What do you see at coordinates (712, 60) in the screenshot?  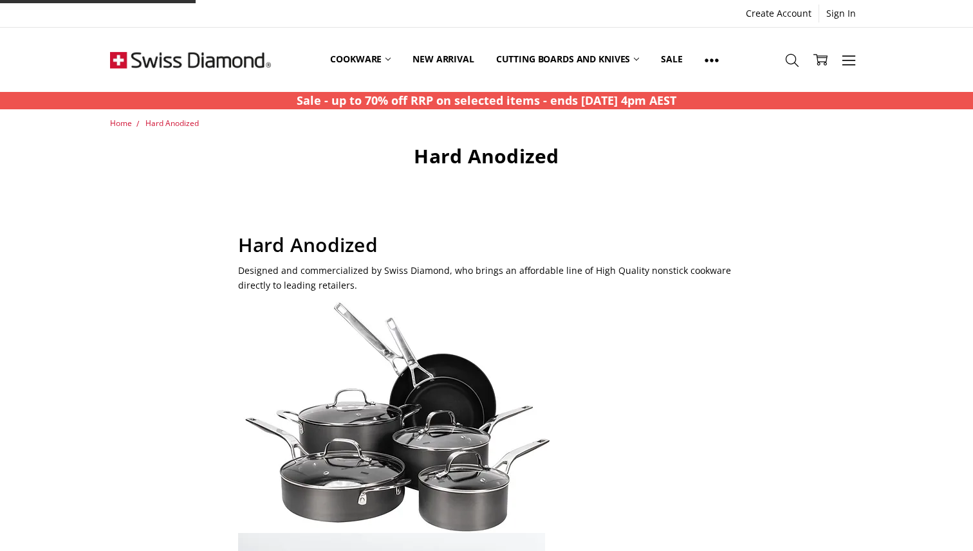 I see `a: Show All` at bounding box center [712, 60].